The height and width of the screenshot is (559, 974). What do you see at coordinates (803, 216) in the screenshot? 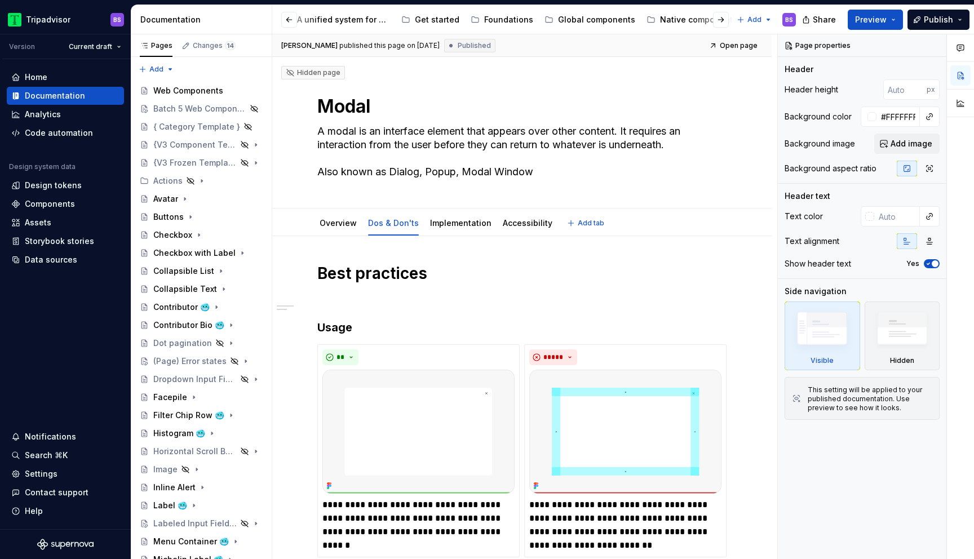
I see `div: Text color` at bounding box center [803, 216].